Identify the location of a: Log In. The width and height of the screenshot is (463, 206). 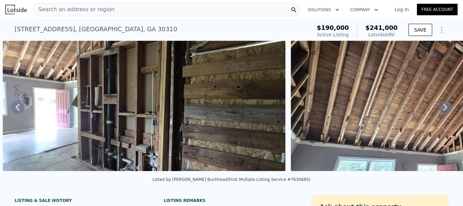
(402, 9).